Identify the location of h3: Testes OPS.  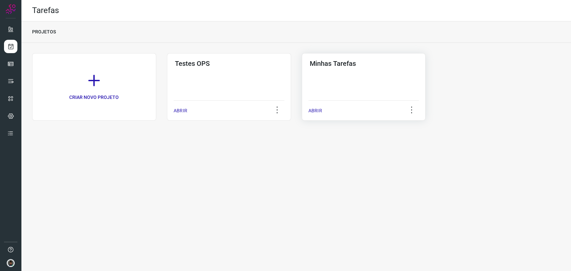
(229, 64).